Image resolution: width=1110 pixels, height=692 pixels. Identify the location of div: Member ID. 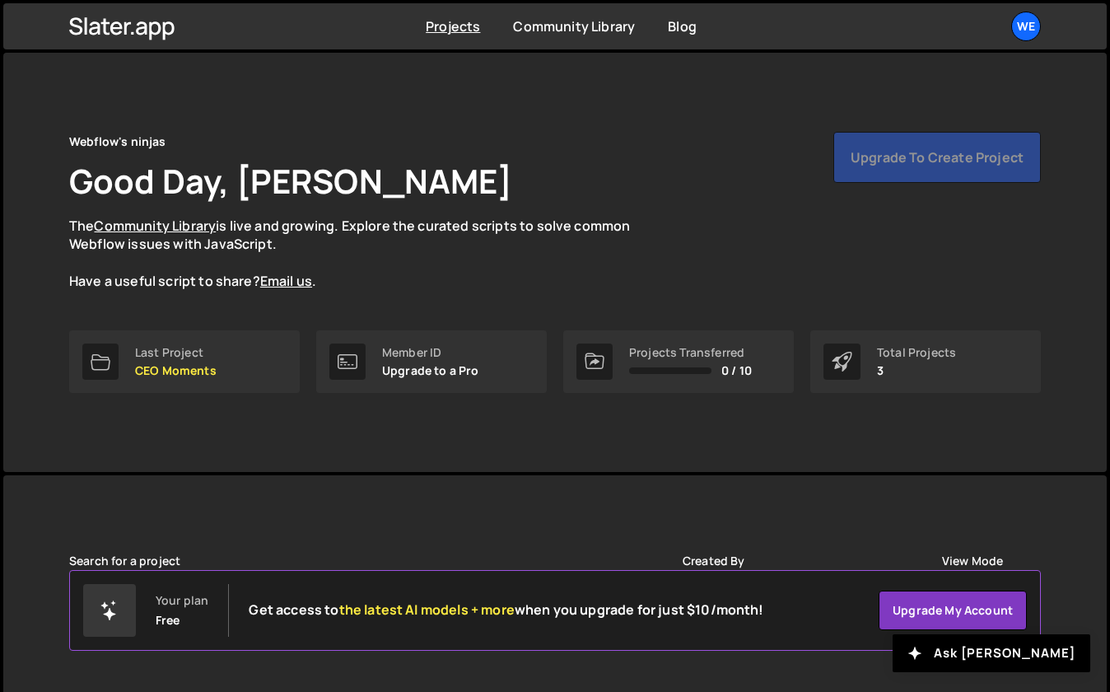
(431, 352).